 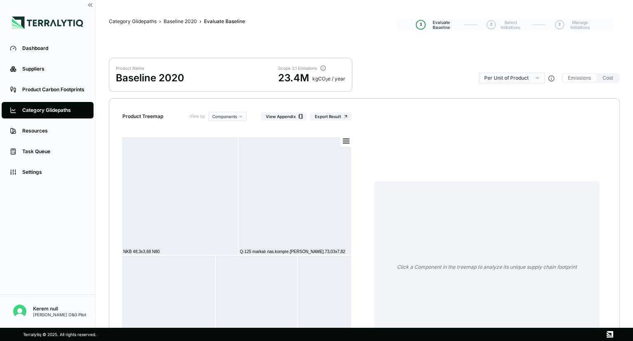 What do you see at coordinates (581, 25) in the screenshot?
I see `span: Manage Initiatives` at bounding box center [581, 25].